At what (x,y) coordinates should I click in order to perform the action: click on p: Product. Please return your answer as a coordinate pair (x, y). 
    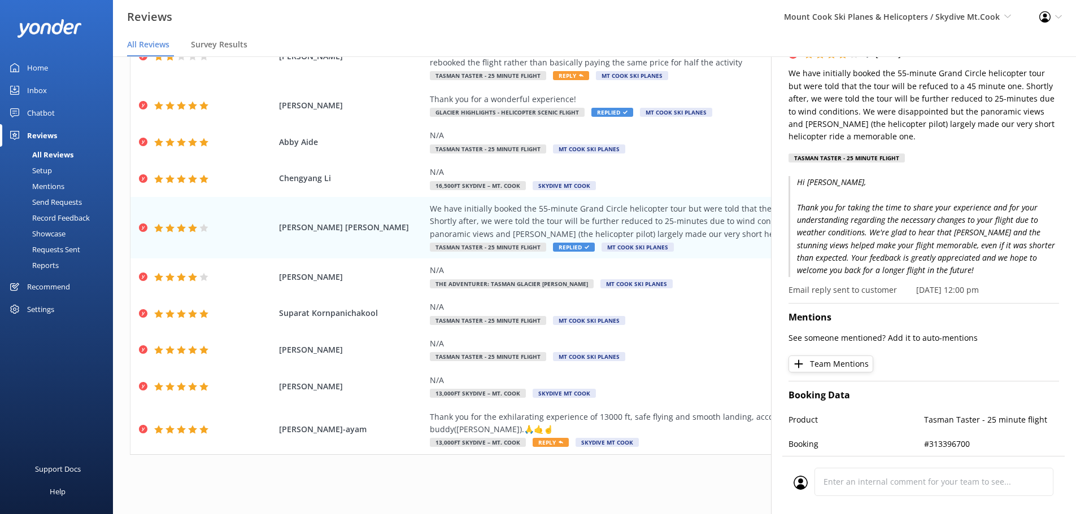
    Looking at the image, I should click on (856, 420).